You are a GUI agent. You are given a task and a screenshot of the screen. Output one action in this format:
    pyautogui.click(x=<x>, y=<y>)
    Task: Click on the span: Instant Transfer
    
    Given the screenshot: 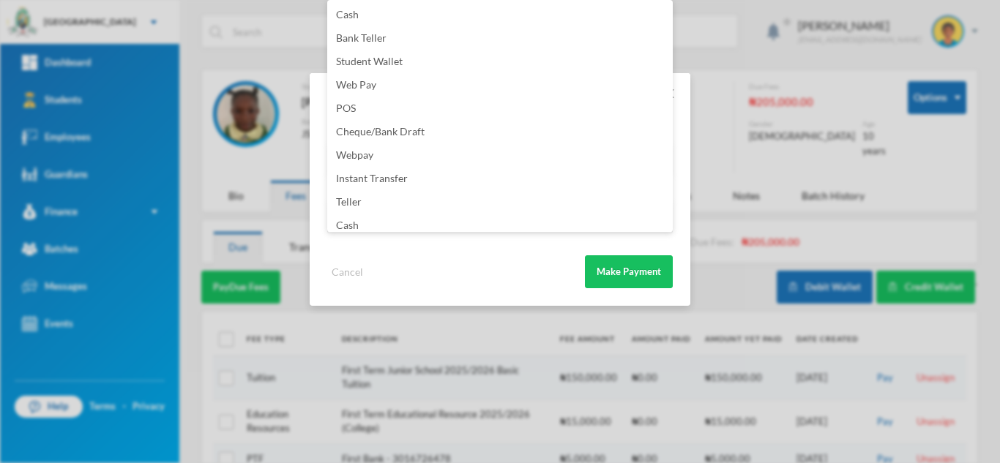 What is the action you would take?
    pyautogui.click(x=372, y=178)
    